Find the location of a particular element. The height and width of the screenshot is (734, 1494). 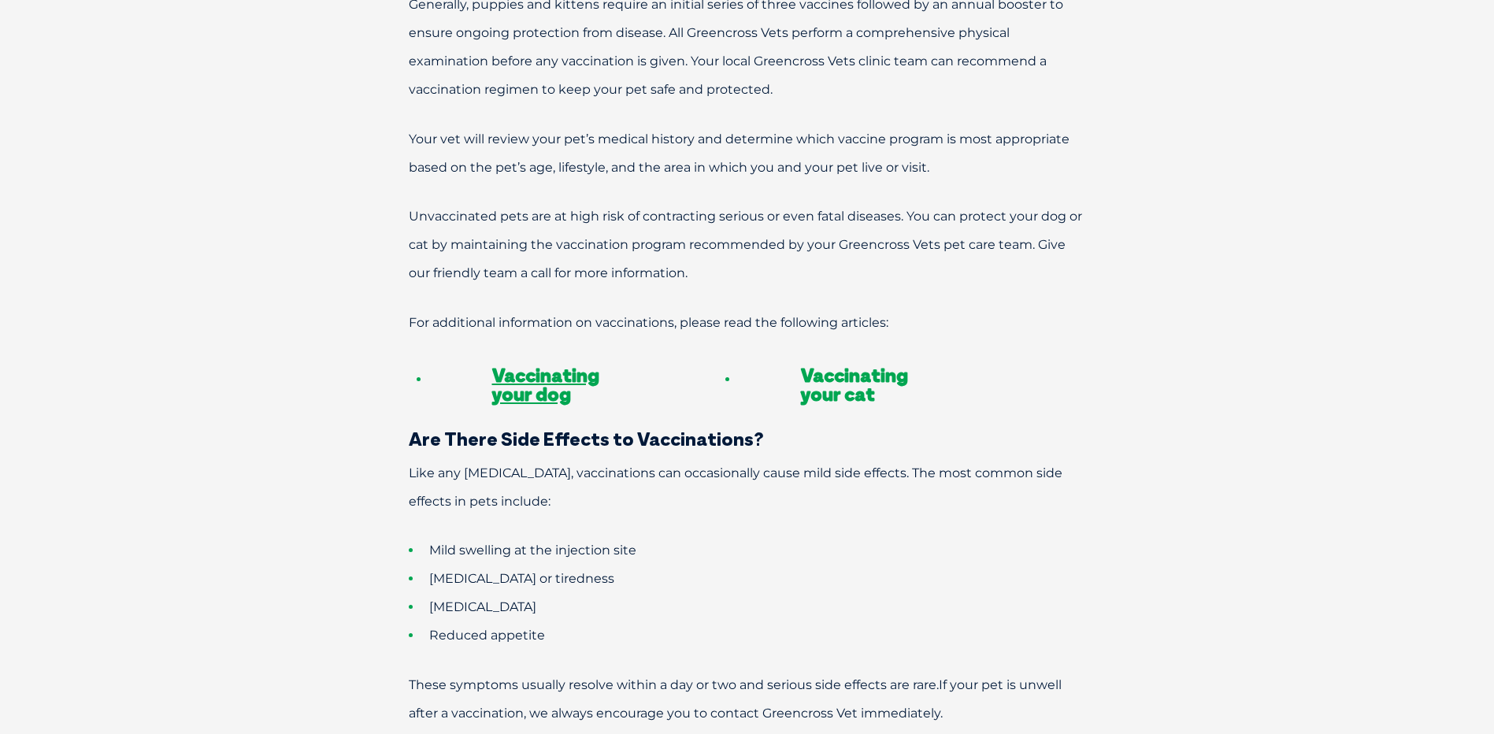

span: Your vet will review your pet’s medical history and determine which vaccine program is most appro... is located at coordinates (739, 153).